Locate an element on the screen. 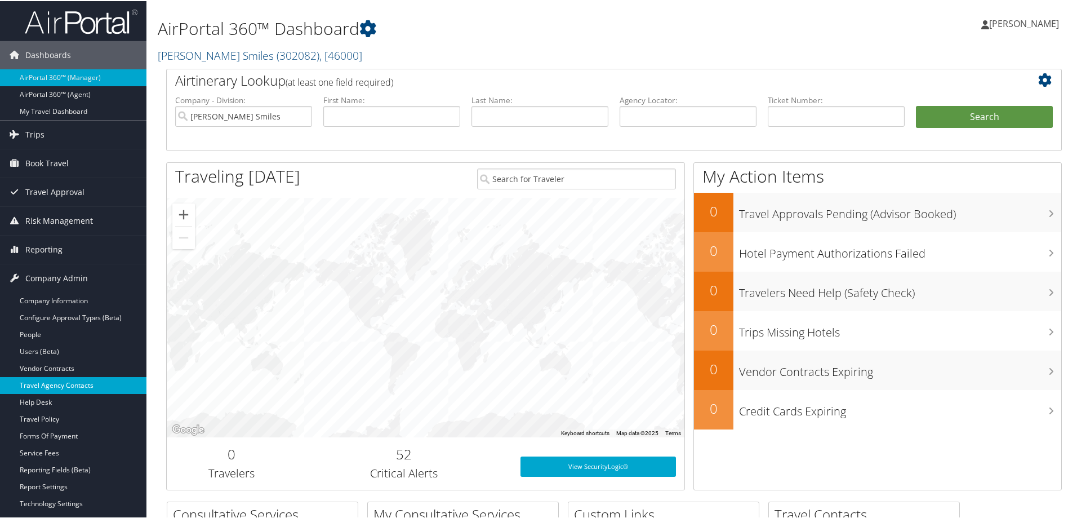 This screenshot has height=518, width=1077. h3: Trips Missing Hotels is located at coordinates (900, 328).